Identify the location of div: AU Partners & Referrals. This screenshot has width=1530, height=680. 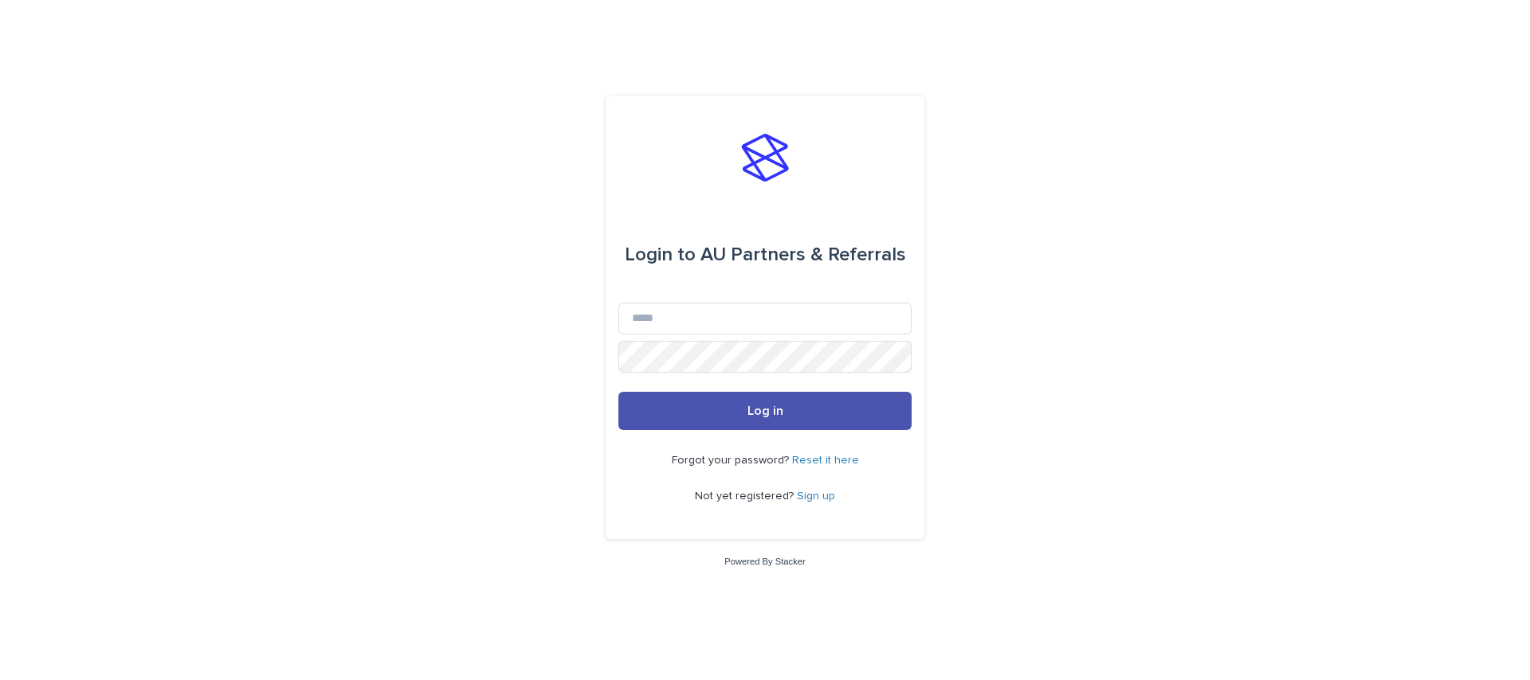
(765, 255).